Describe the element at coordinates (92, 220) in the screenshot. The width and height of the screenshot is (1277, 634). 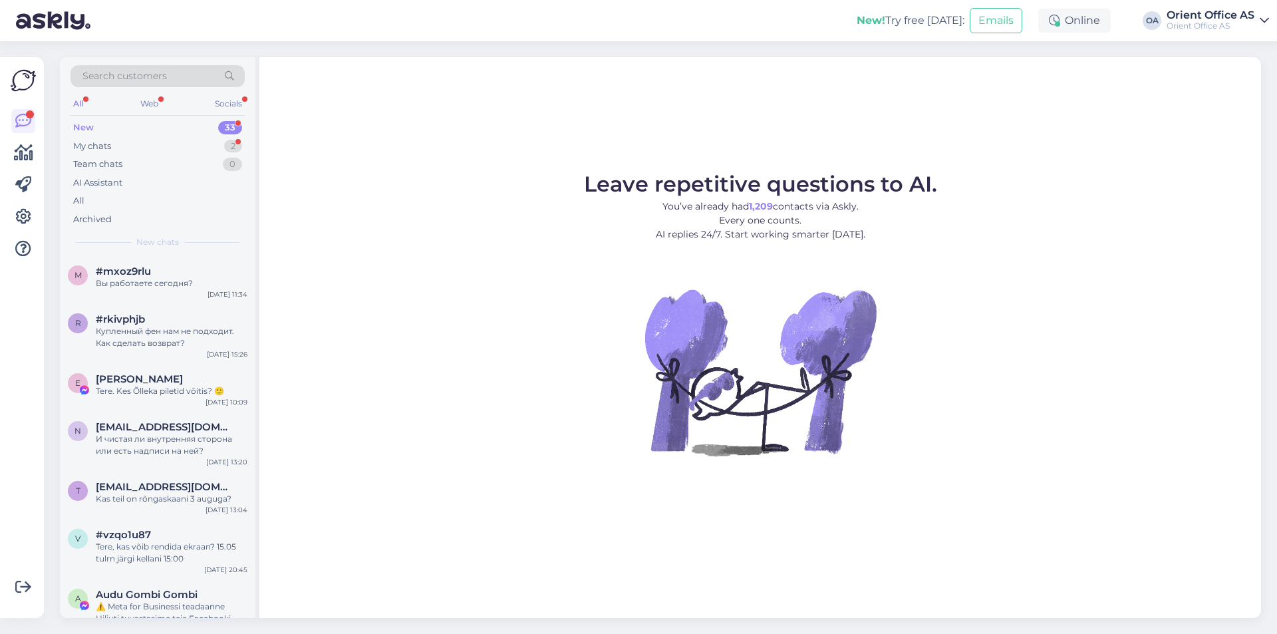
I see `div: Archived` at that location.